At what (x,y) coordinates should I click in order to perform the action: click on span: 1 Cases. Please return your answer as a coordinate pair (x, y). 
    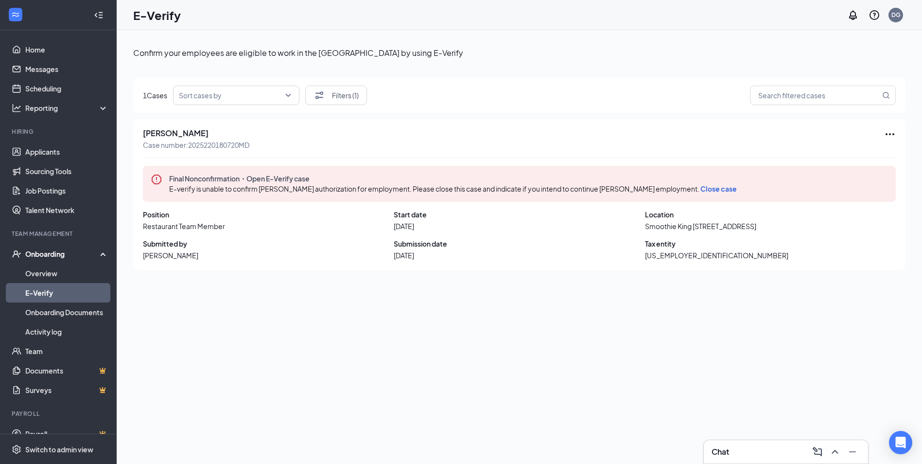
    Looking at the image, I should click on (155, 95).